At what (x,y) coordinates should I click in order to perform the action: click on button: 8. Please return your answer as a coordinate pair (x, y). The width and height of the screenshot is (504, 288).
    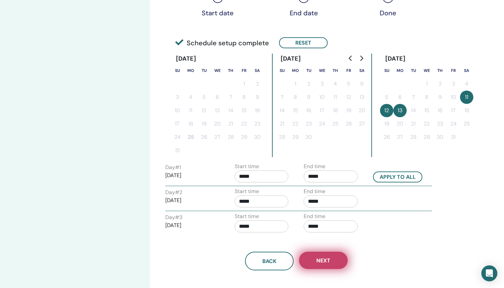
    Looking at the image, I should click on (295, 97).